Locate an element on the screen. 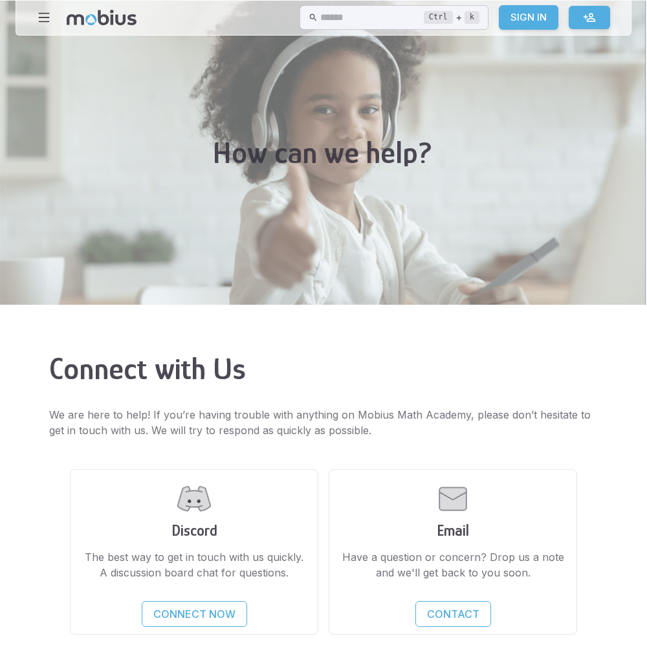  p: We are here to help! If you’re having trouble with anything on Mobius Math Academy, please don’t ... is located at coordinates (324, 423).